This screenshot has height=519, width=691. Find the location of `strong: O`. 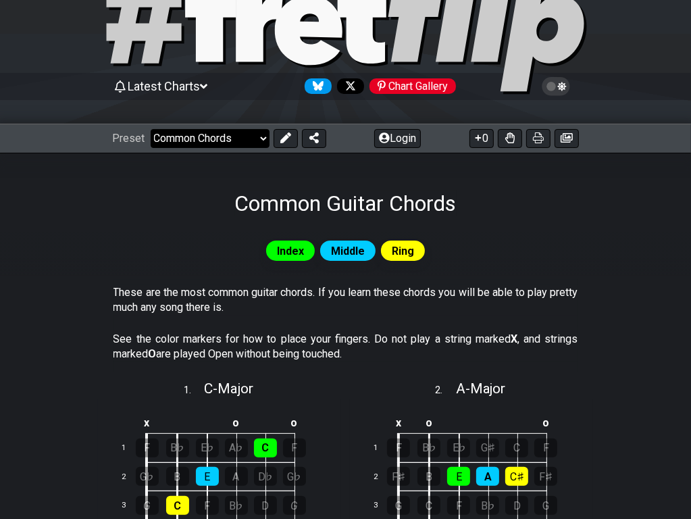

strong: O is located at coordinates (153, 353).